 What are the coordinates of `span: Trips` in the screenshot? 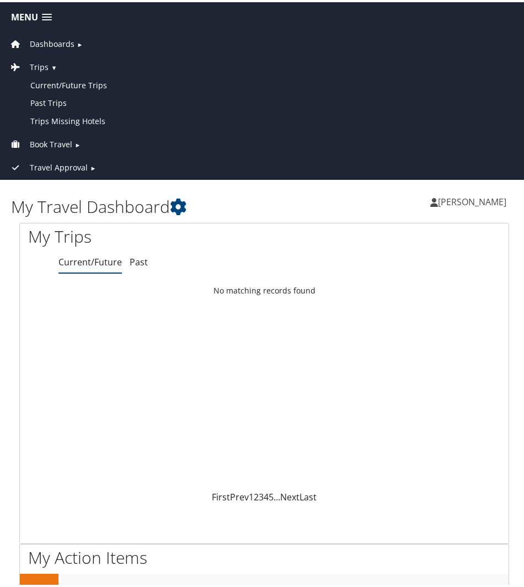 It's located at (39, 65).